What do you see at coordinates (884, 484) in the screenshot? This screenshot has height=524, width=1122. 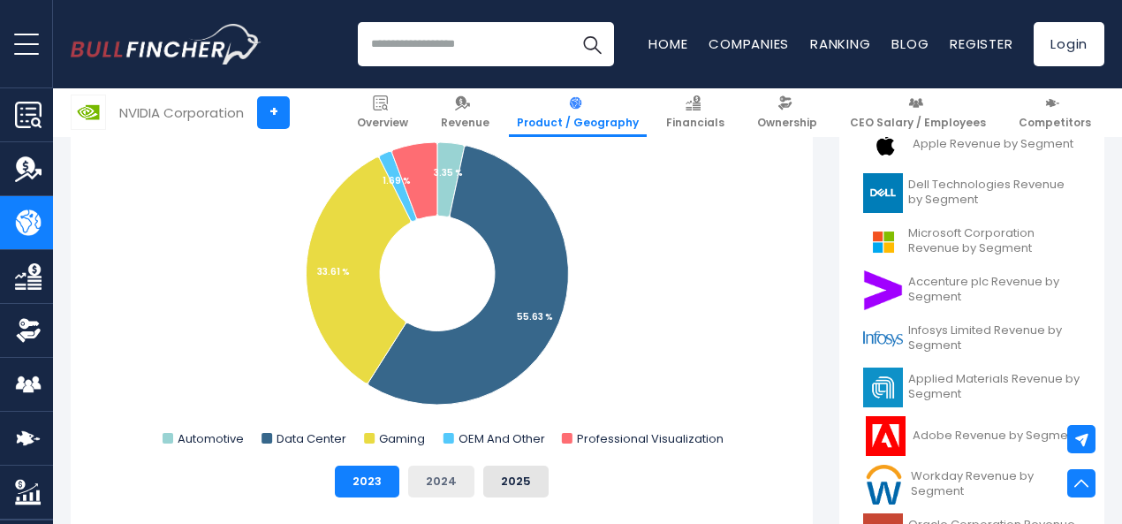 I see `img: WDAY logo` at bounding box center [884, 484].